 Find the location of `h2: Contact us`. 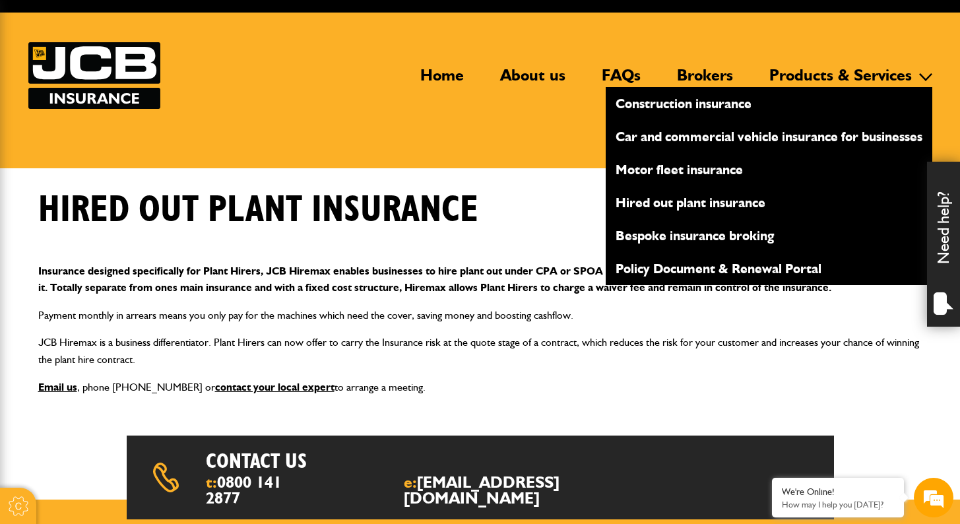

h2: Contact us is located at coordinates (360, 461).